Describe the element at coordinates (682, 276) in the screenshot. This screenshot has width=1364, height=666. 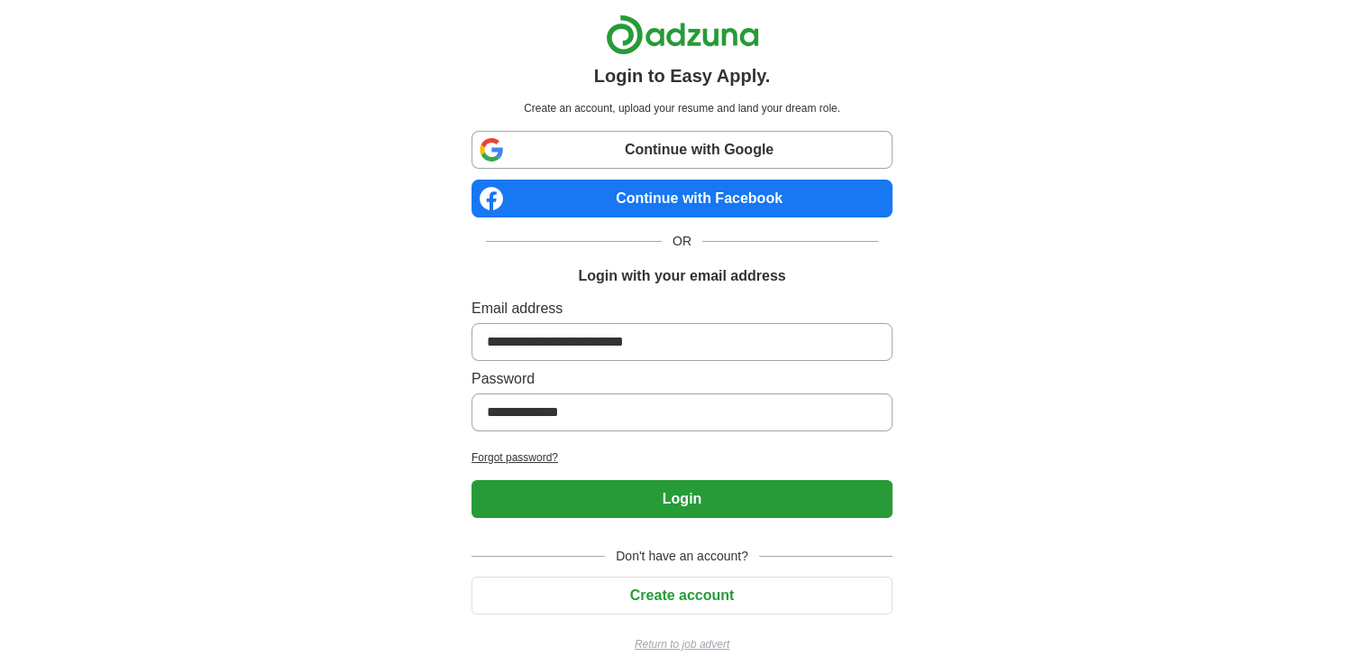
I see `h1: Login with your email address` at that location.